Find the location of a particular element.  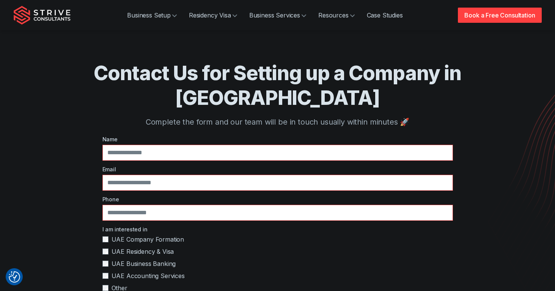

a: Resources is located at coordinates (337, 15).